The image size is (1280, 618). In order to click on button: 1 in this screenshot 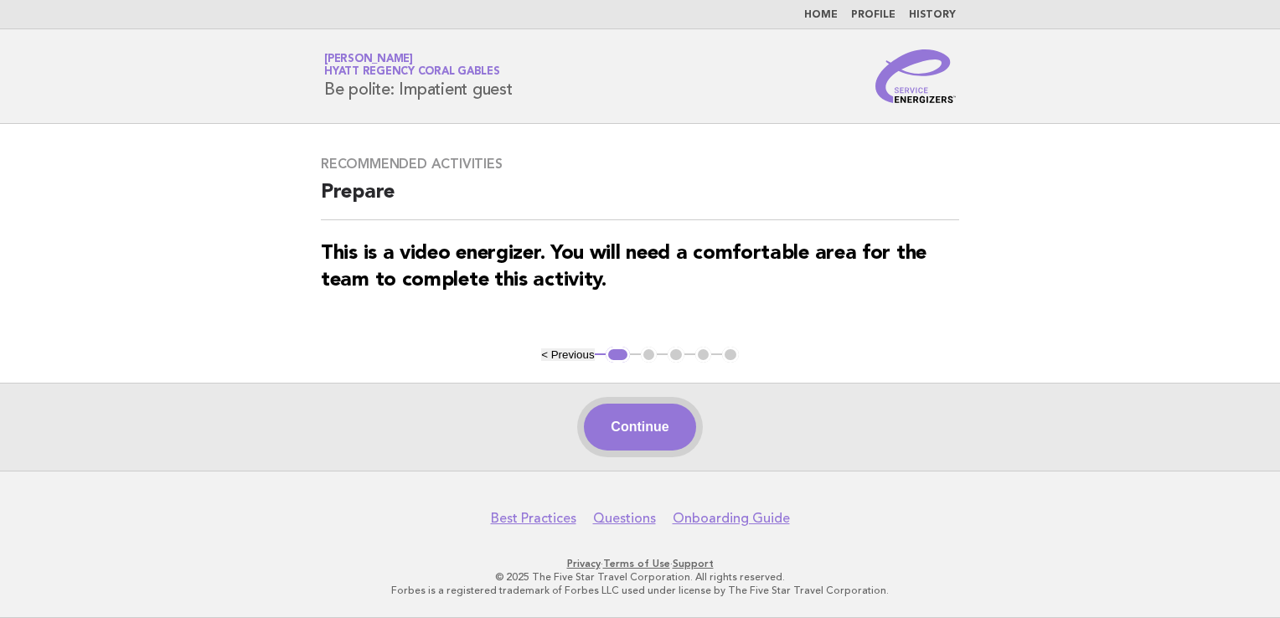, I will do `click(617, 355)`.